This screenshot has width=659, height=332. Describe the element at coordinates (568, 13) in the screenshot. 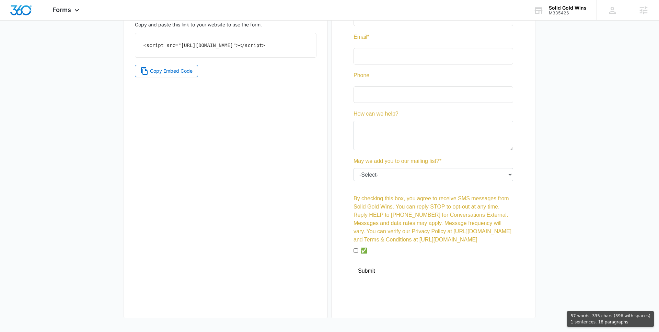

I see `div: account id` at that location.